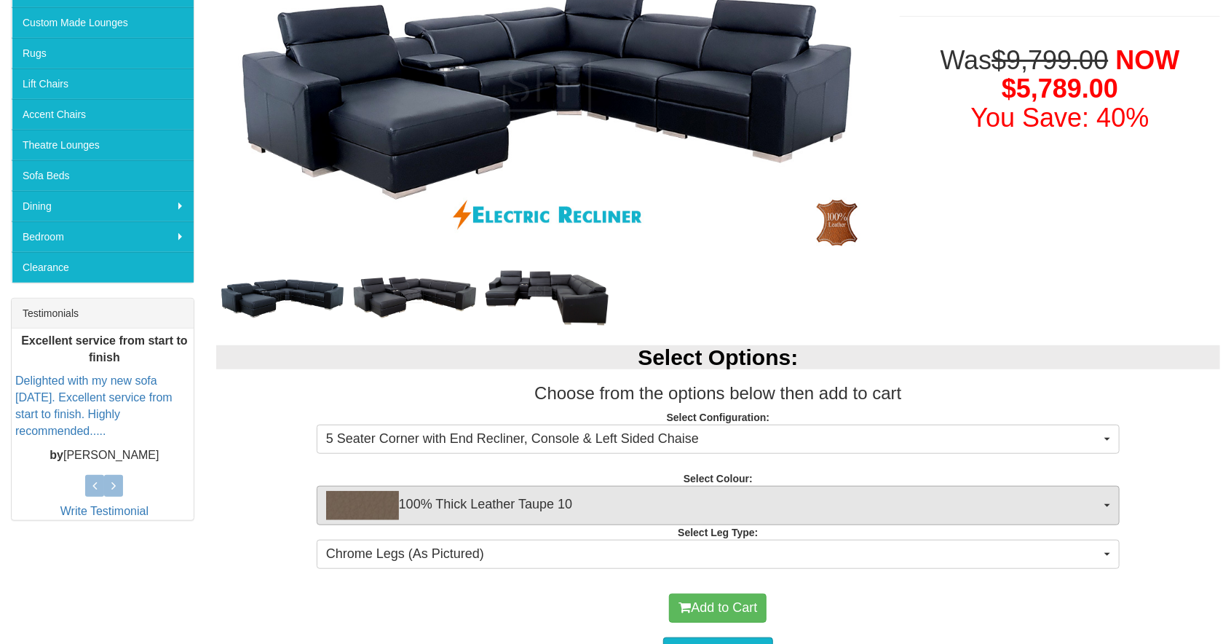 The image size is (1231, 644). I want to click on b: by, so click(56, 454).